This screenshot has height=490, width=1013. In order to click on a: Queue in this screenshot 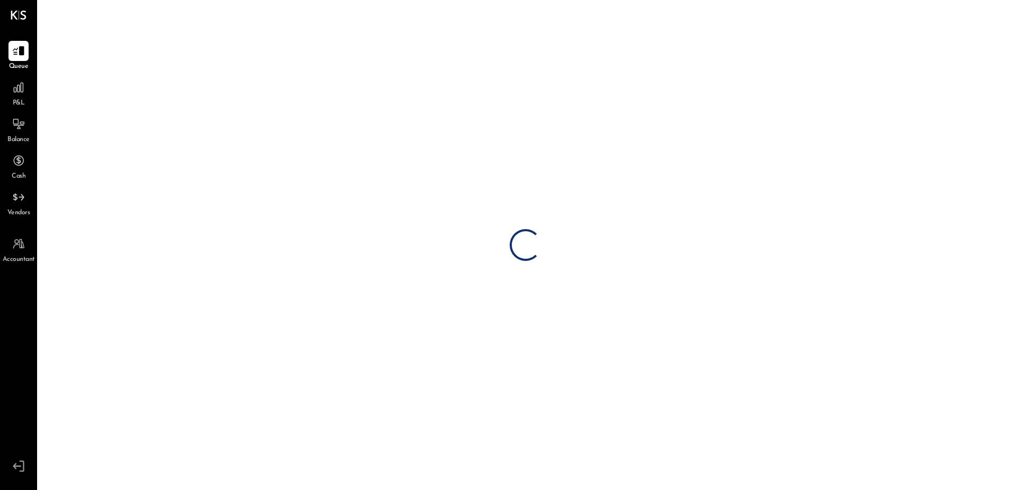, I will do `click(19, 56)`.